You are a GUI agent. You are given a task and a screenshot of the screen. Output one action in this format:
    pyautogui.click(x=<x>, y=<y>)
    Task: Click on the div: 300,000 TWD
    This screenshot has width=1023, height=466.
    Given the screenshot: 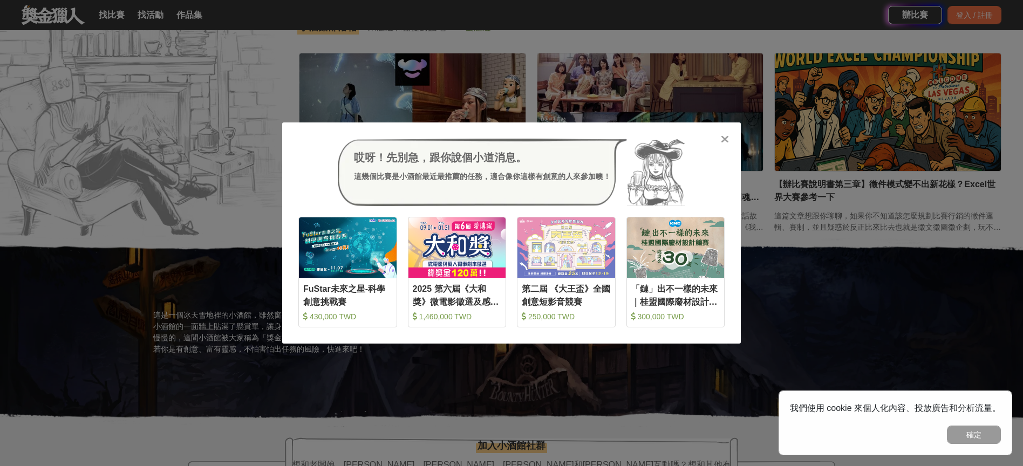 What is the action you would take?
    pyautogui.click(x=676, y=317)
    